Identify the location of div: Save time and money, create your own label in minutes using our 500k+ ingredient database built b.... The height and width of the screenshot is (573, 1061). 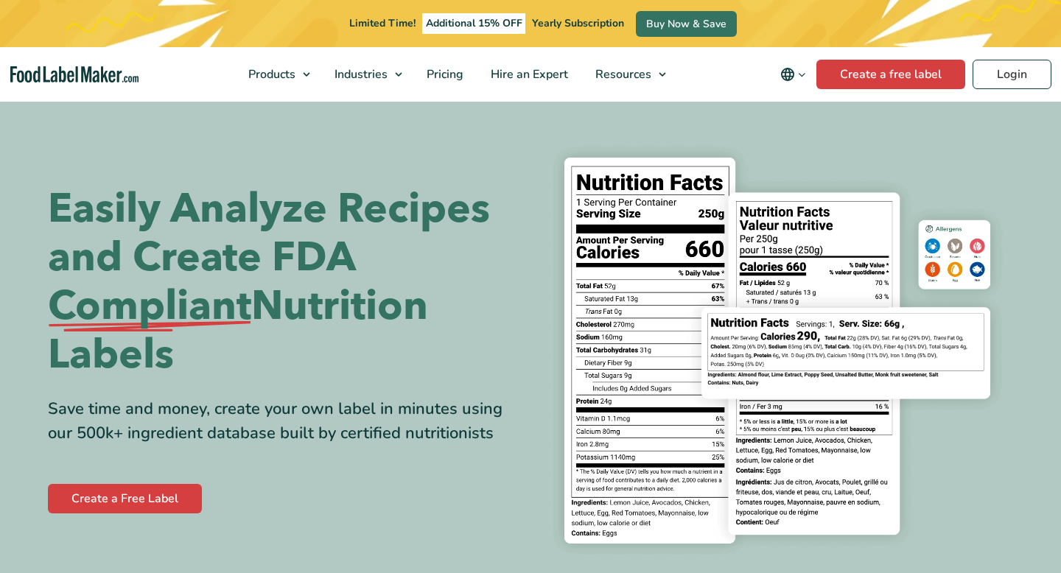
(284, 422).